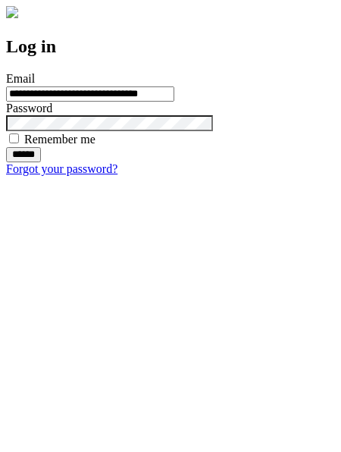  What do you see at coordinates (20, 78) in the screenshot?
I see `label: Email` at bounding box center [20, 78].